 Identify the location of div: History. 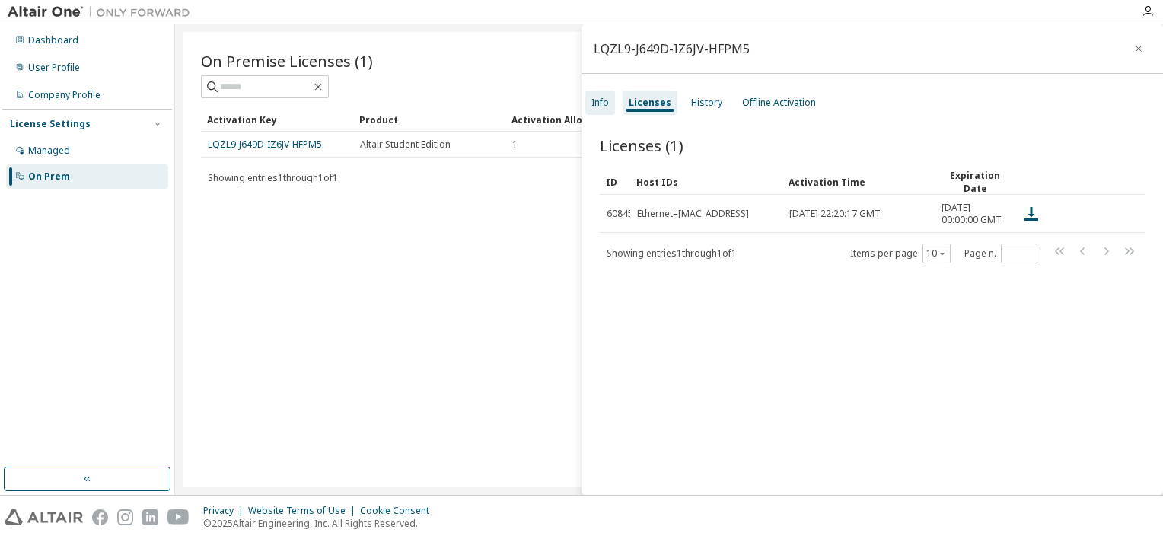
(706, 103).